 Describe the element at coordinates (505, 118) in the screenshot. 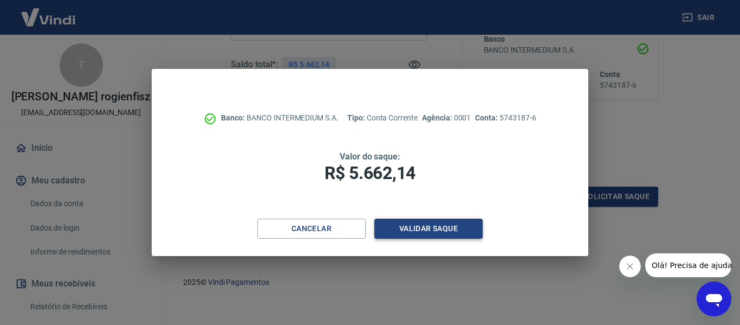

I see `p: 5743187-6` at that location.